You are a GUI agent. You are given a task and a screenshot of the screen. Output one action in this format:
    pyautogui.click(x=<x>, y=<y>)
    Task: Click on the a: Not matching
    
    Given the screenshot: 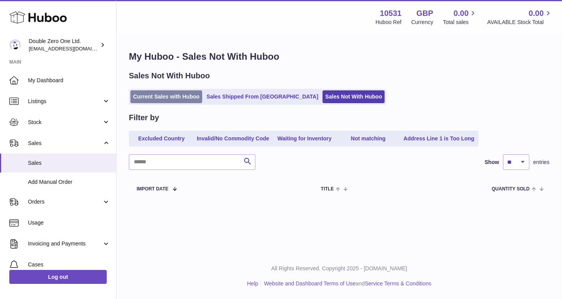 What is the action you would take?
    pyautogui.click(x=368, y=139)
    